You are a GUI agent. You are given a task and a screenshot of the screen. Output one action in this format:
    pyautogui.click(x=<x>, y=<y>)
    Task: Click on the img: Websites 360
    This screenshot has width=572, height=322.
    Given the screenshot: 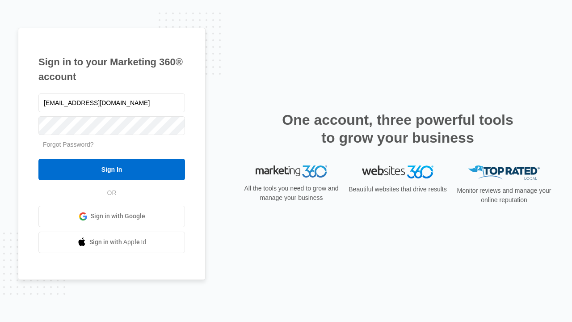 What is the action you would take?
    pyautogui.click(x=398, y=172)
    